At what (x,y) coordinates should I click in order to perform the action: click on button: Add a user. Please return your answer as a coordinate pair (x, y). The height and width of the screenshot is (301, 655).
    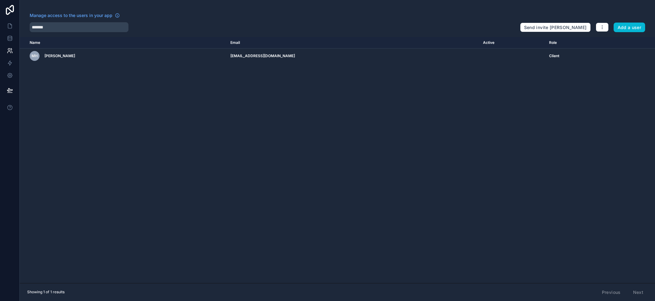
    Looking at the image, I should click on (629, 27).